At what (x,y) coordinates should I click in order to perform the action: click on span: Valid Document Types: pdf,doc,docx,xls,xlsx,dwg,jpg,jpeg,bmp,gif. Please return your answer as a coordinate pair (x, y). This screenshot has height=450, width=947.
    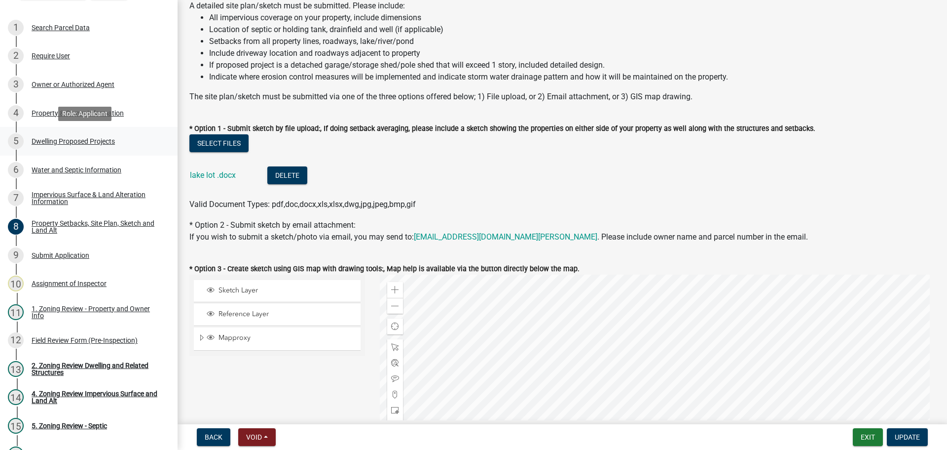
    Looking at the image, I should click on (302, 204).